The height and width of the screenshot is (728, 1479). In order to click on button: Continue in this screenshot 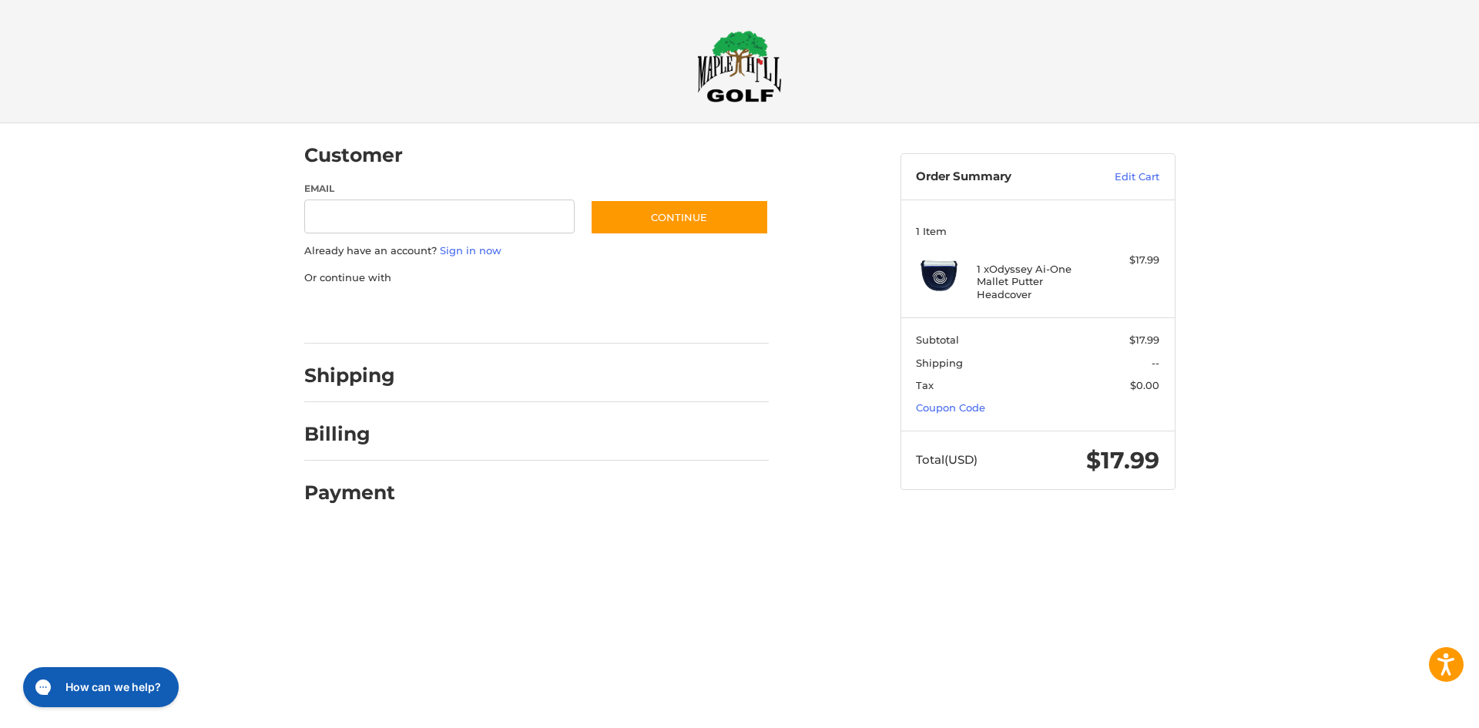, I will do `click(680, 217)`.